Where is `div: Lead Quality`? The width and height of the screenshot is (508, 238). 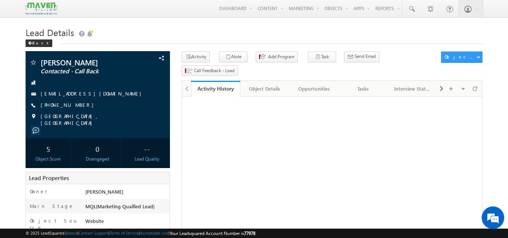
div: Lead Quality is located at coordinates (147, 159).